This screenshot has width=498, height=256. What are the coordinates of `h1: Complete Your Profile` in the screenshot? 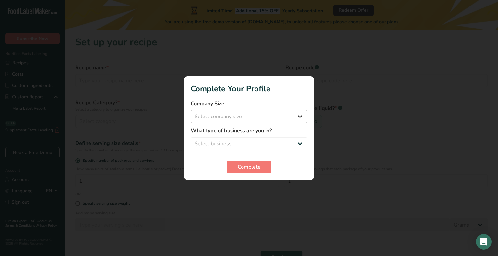 It's located at (249, 89).